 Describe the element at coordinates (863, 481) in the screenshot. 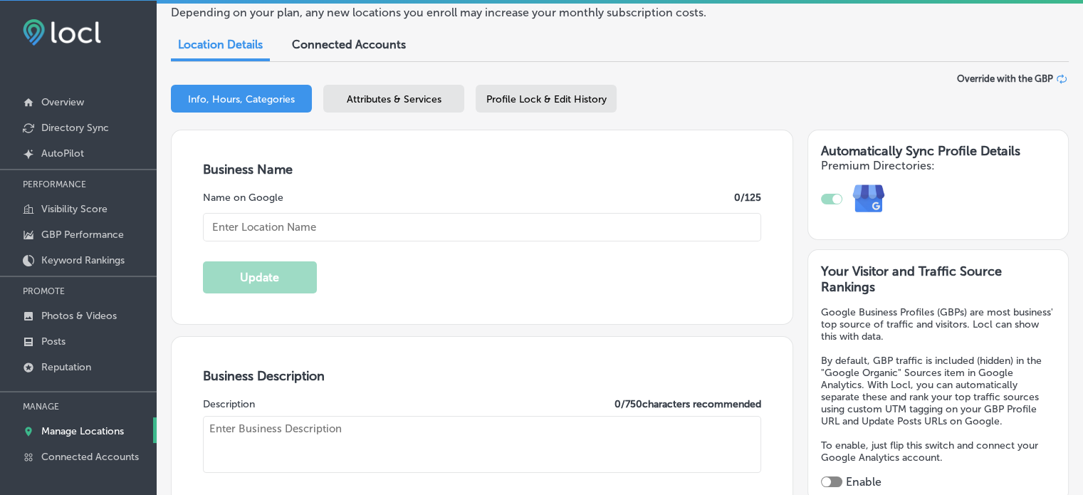

I see `label: Enable` at that location.